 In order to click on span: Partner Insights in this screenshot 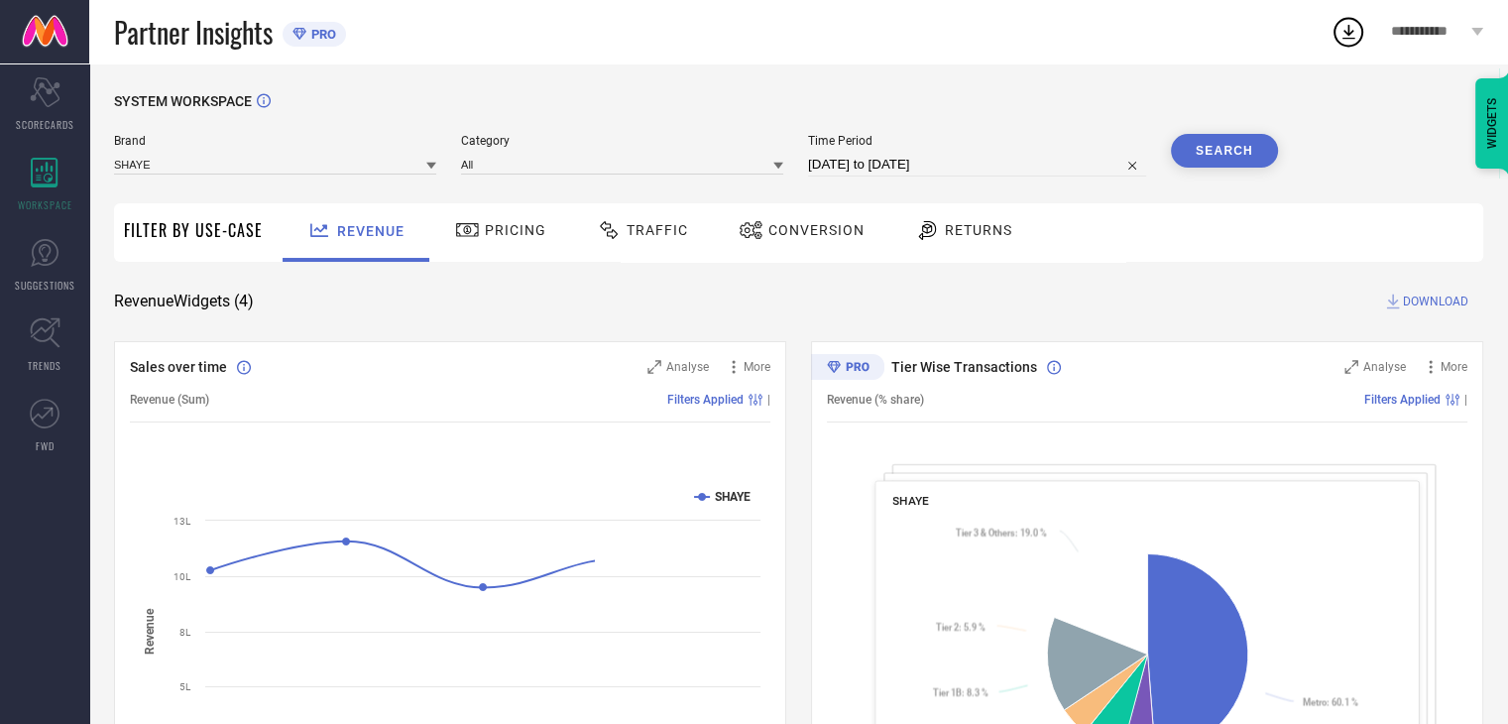, I will do `click(193, 32)`.